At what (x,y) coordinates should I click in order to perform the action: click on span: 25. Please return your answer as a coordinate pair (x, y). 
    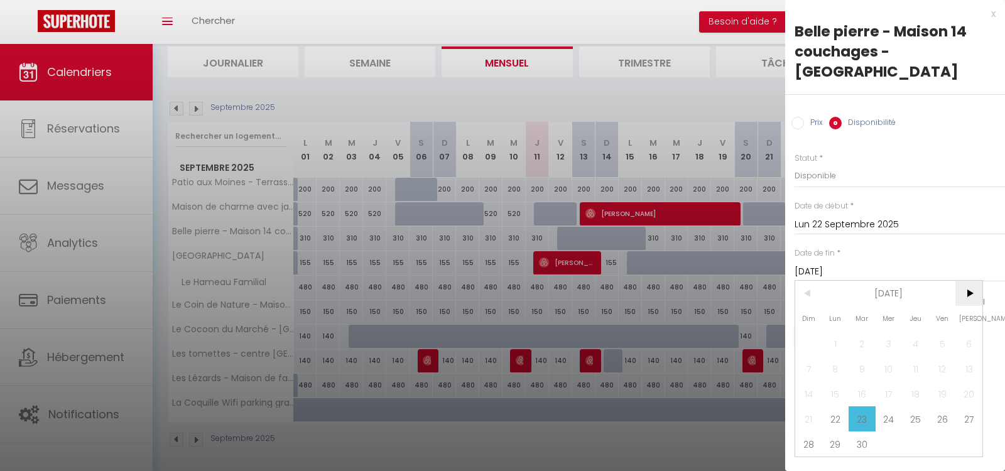
    Looking at the image, I should click on (916, 419).